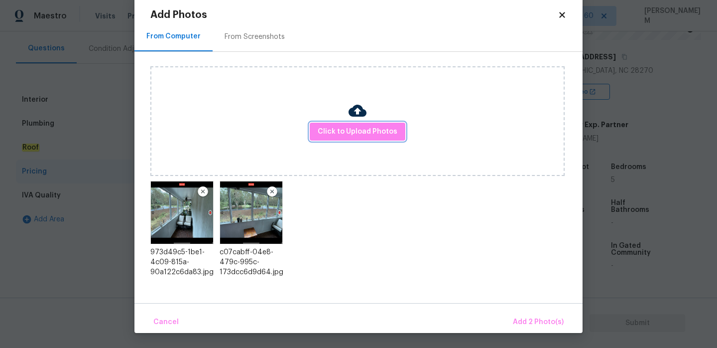 This screenshot has height=348, width=717. What do you see at coordinates (357, 131) in the screenshot?
I see `span: Click to Upload Photos` at bounding box center [357, 131].